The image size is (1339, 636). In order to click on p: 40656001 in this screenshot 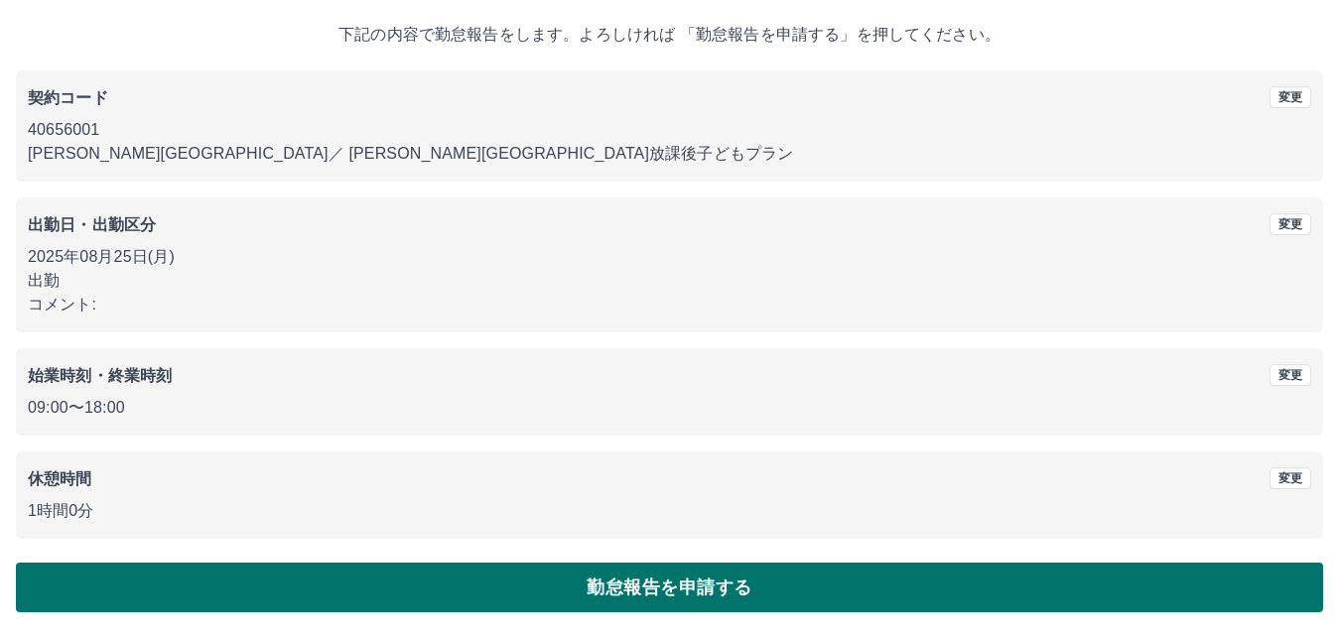, I will do `click(669, 130)`.